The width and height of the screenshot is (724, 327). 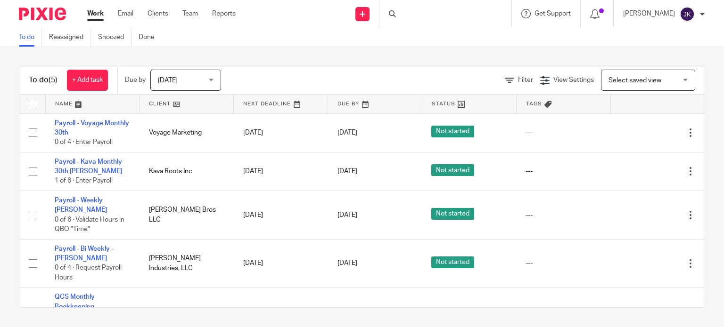 What do you see at coordinates (53, 80) in the screenshot?
I see `span: (5)` at bounding box center [53, 80].